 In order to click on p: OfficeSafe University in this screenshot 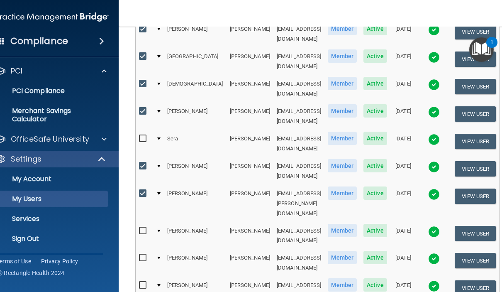, I will do `click(50, 139)`.